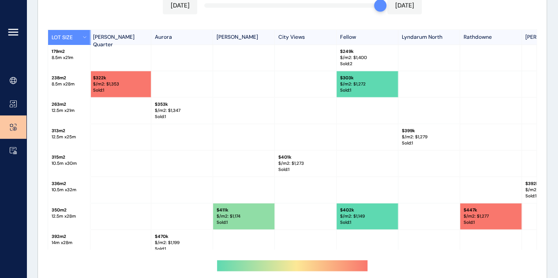 The height and width of the screenshot is (278, 558). Describe the element at coordinates (429, 131) in the screenshot. I see `p: $ 399k` at that location.